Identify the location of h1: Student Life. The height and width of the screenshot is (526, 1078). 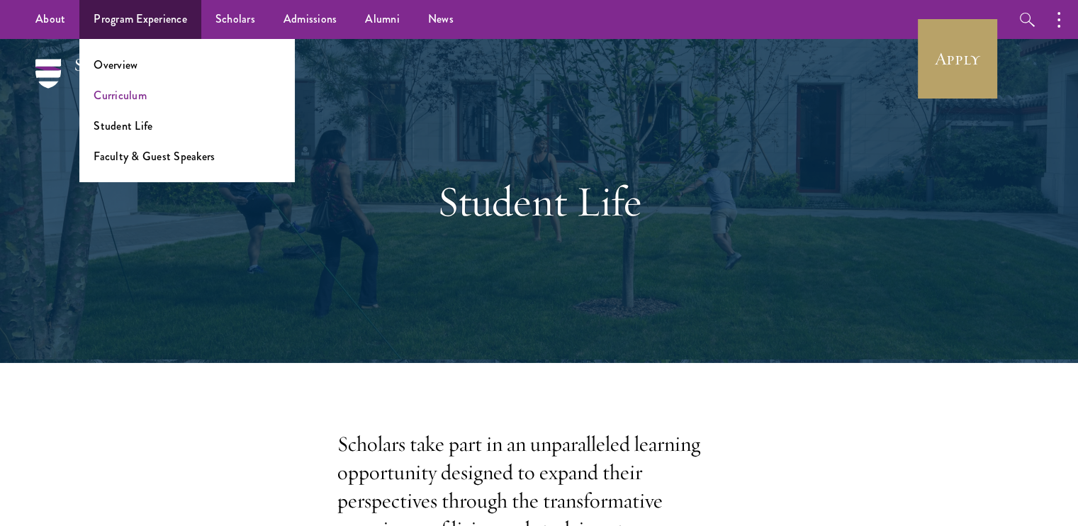
(539, 201).